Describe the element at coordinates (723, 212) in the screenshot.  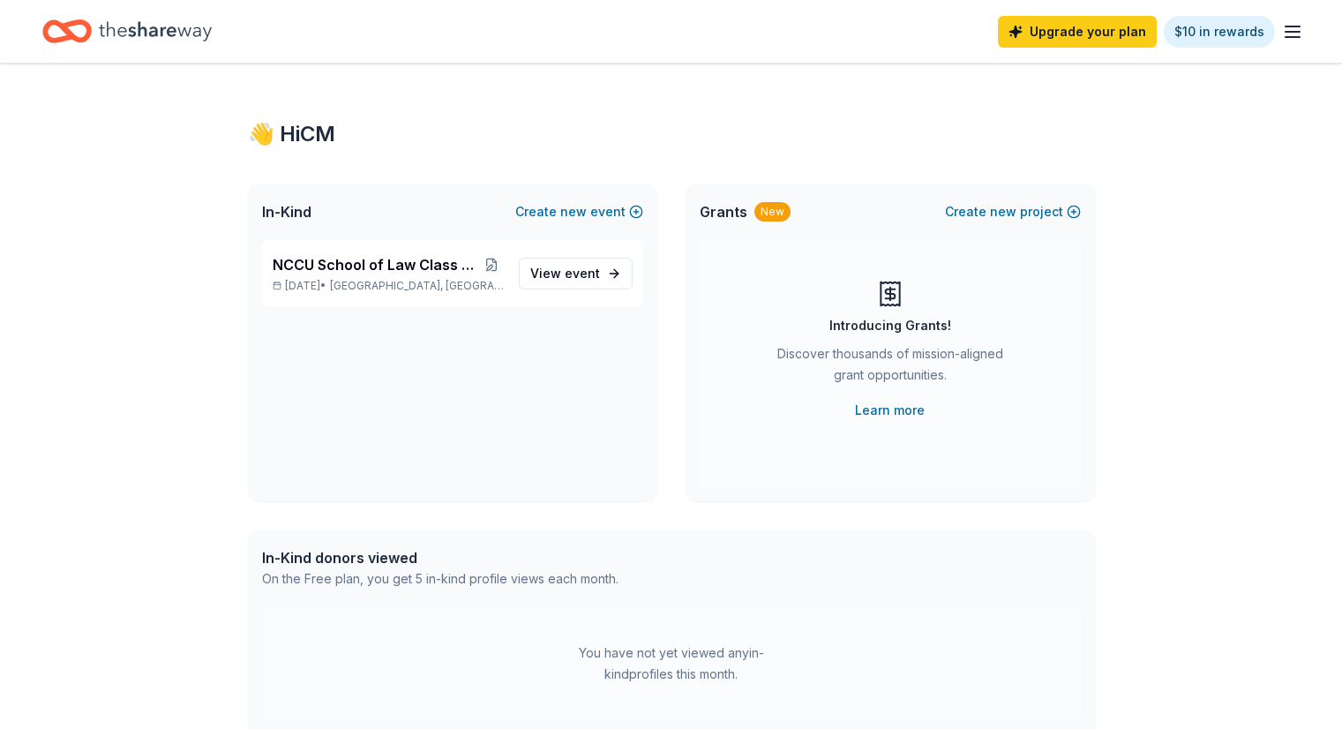
I see `span: Grants` at that location.